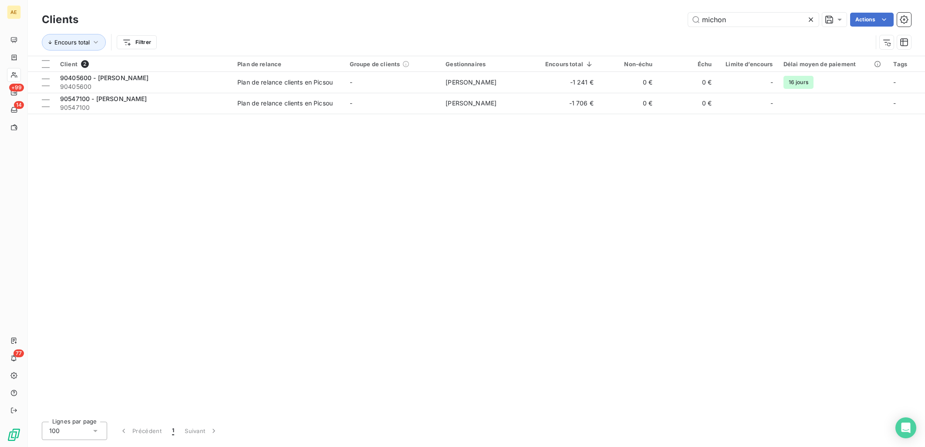 The width and height of the screenshot is (925, 447). Describe the element at coordinates (173, 431) in the screenshot. I see `span: 1` at that location.